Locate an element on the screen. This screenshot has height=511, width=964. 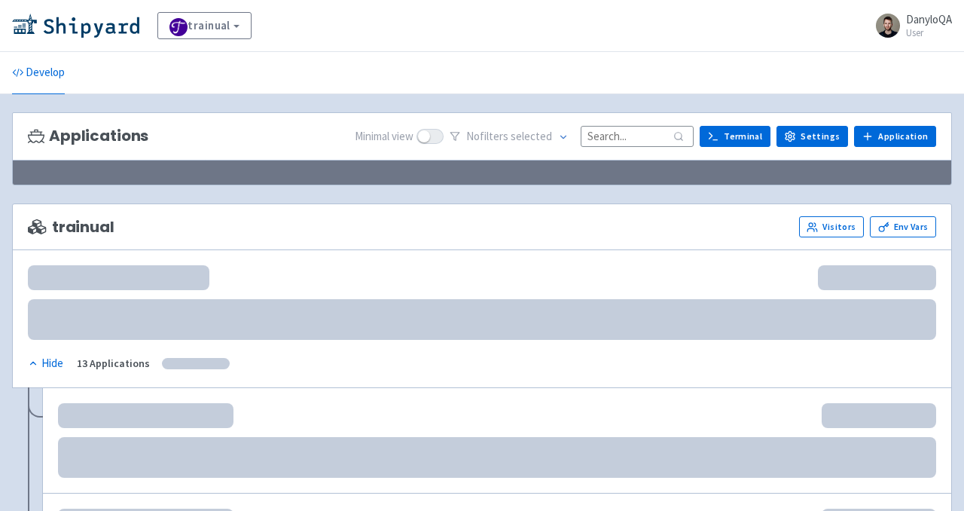
span: Minimal view is located at coordinates (384, 136).